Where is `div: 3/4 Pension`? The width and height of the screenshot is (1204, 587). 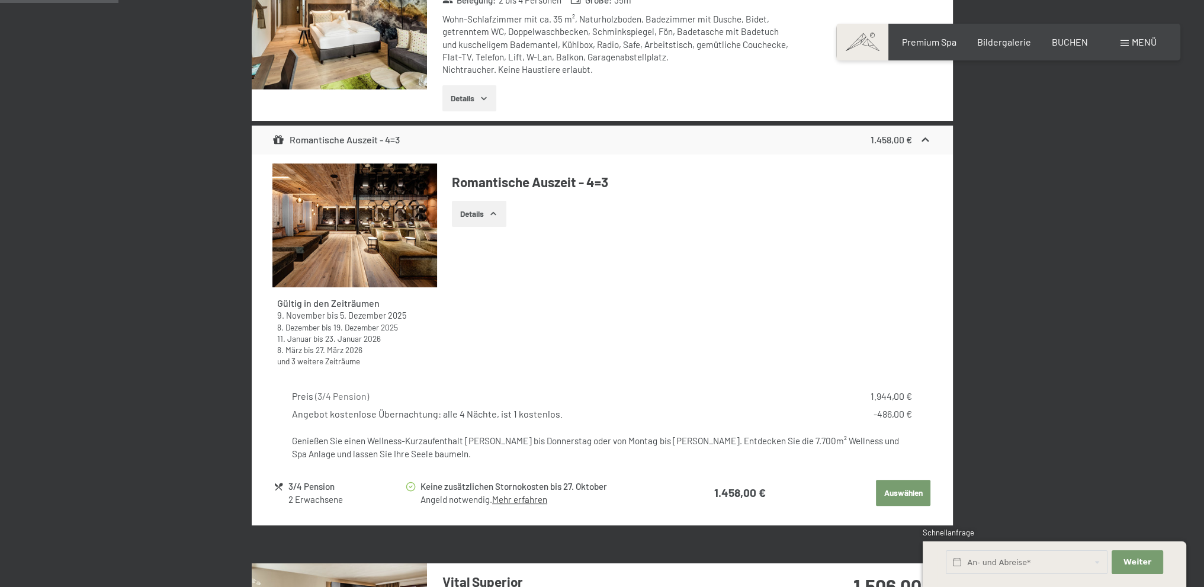 div: 3/4 Pension is located at coordinates (346, 486).